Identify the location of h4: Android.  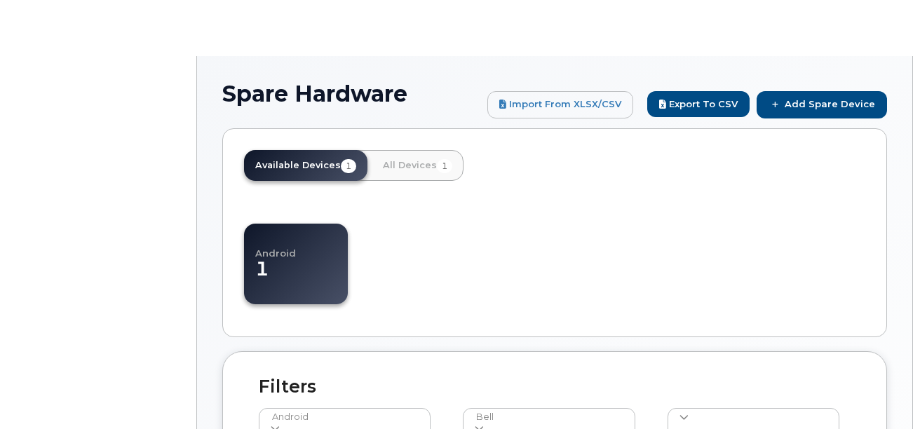
(302, 246).